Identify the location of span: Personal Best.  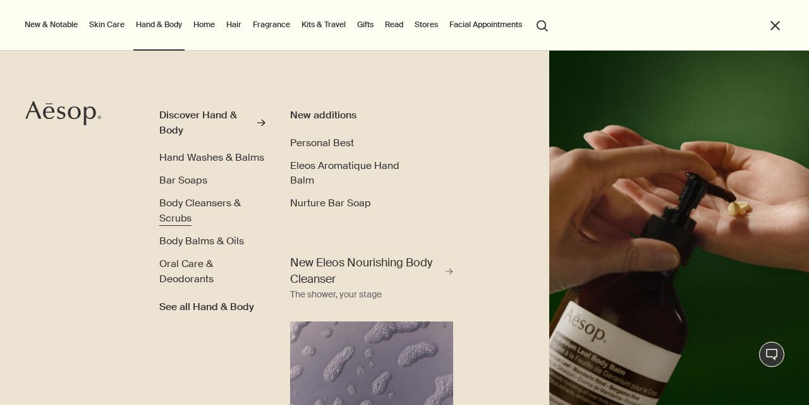
(322, 142).